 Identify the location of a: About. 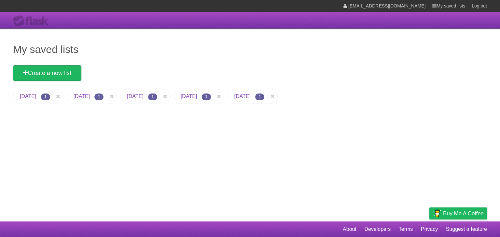
(349, 230).